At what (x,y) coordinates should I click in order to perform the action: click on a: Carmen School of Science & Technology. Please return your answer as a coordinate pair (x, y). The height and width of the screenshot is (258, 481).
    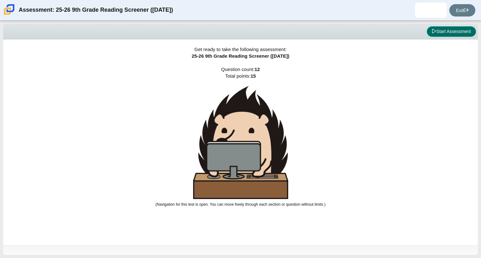
    Looking at the image, I should click on (9, 14).